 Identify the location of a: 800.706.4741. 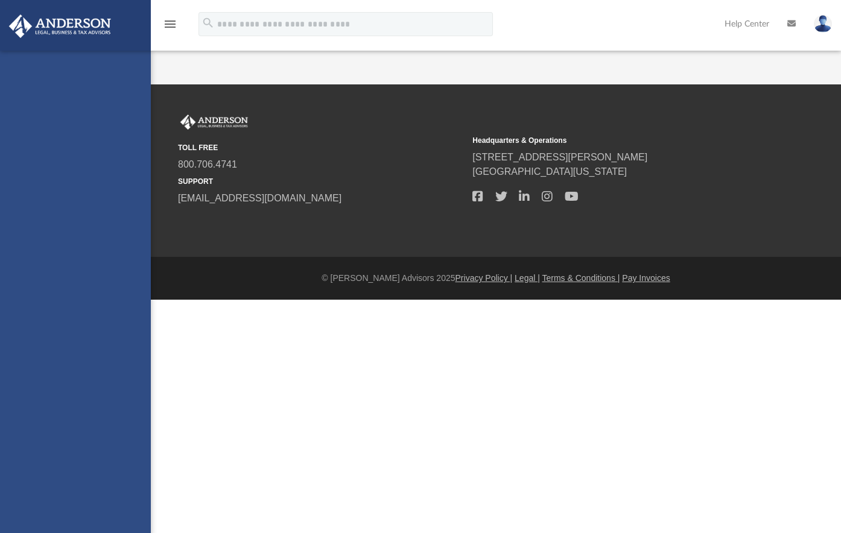
(207, 164).